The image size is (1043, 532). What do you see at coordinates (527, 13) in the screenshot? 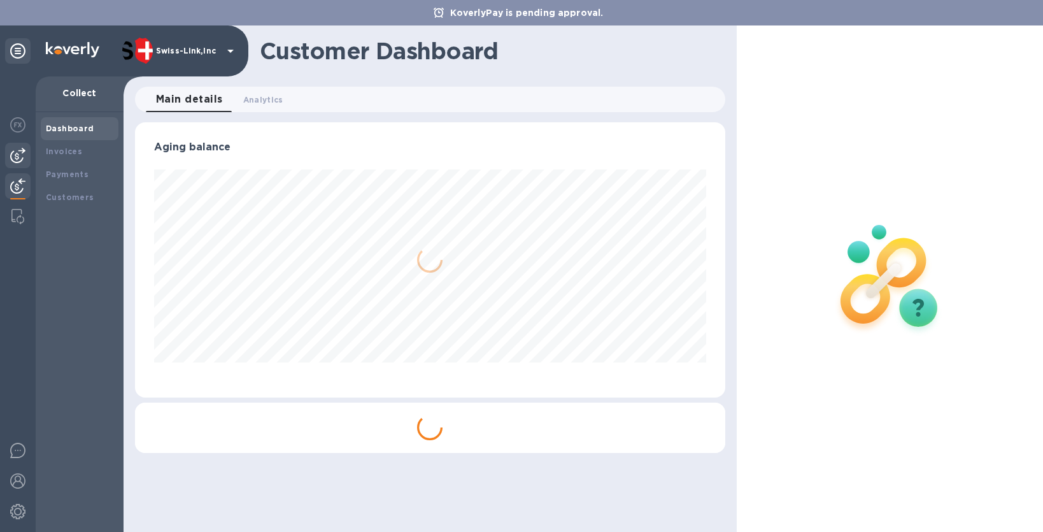
I see `p: KoverlyPay is pending approval.` at bounding box center [527, 13].